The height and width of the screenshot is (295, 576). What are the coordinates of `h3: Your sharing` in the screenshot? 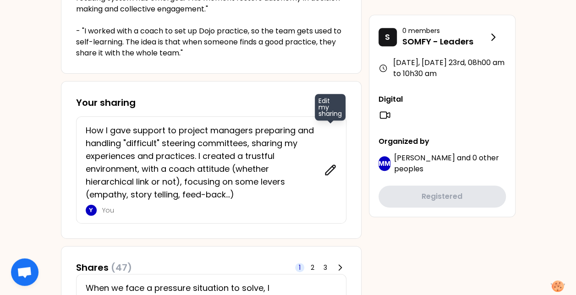 It's located at (211, 103).